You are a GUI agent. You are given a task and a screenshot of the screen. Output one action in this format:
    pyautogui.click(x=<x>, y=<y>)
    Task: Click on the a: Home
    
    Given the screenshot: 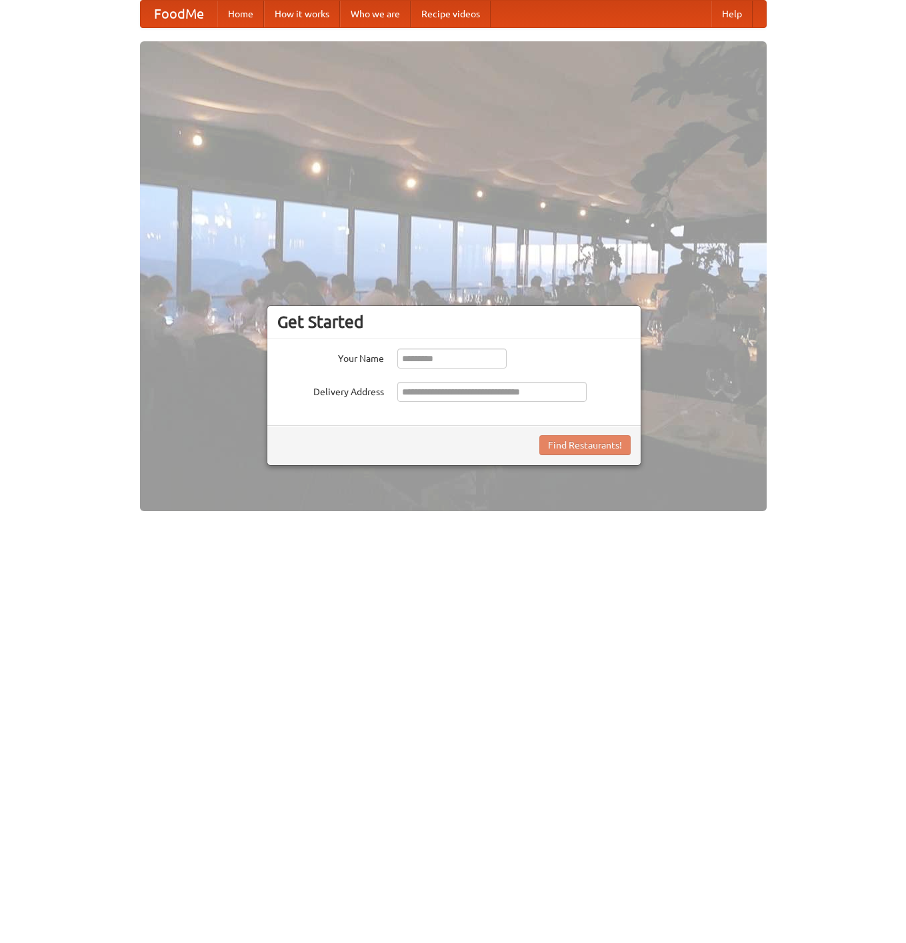 What is the action you would take?
    pyautogui.click(x=241, y=14)
    